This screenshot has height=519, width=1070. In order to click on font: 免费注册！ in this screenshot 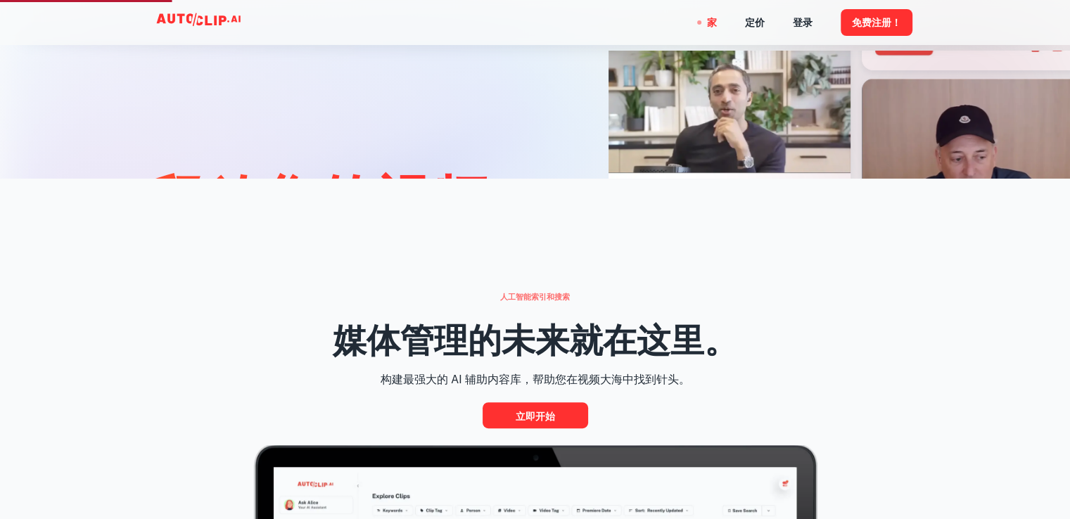, I will do `click(876, 23)`.